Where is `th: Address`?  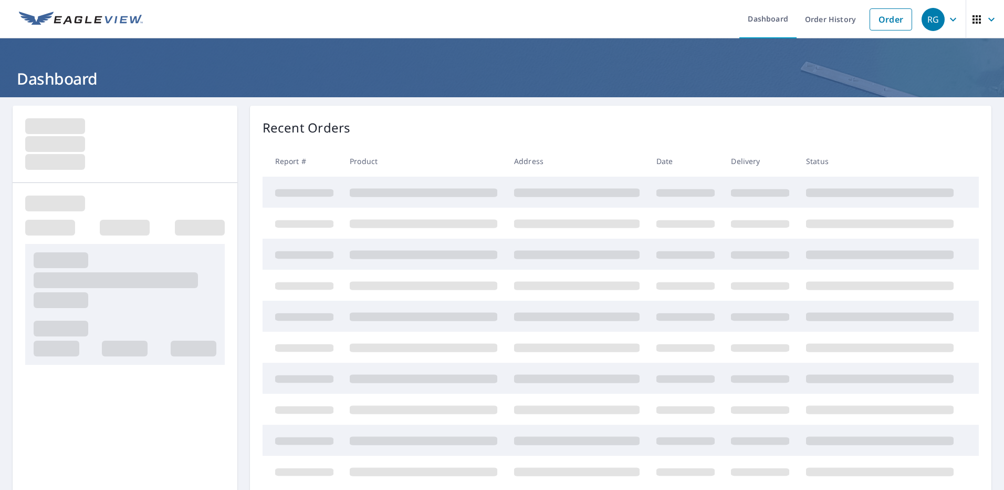 th: Address is located at coordinates (577, 161).